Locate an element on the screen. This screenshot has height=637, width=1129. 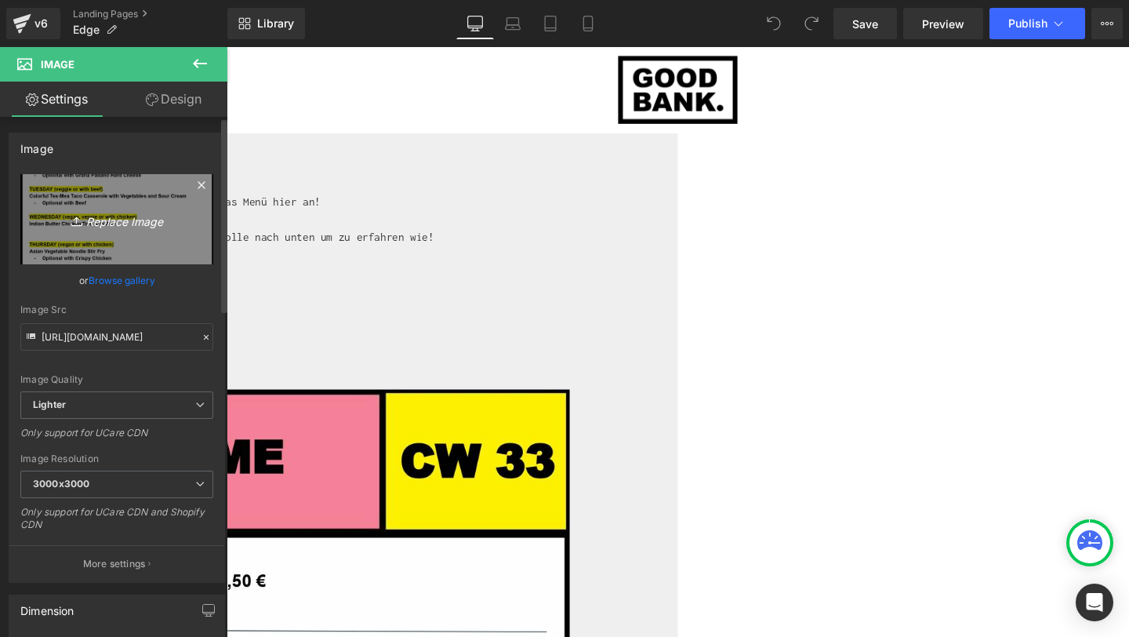
a: Preview is located at coordinates (943, 24).